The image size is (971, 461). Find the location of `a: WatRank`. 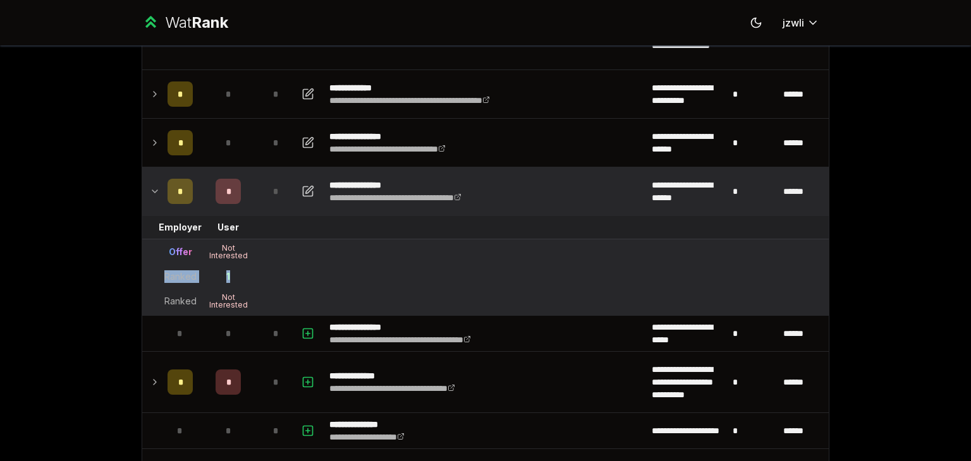

a: WatRank is located at coordinates (185, 23).